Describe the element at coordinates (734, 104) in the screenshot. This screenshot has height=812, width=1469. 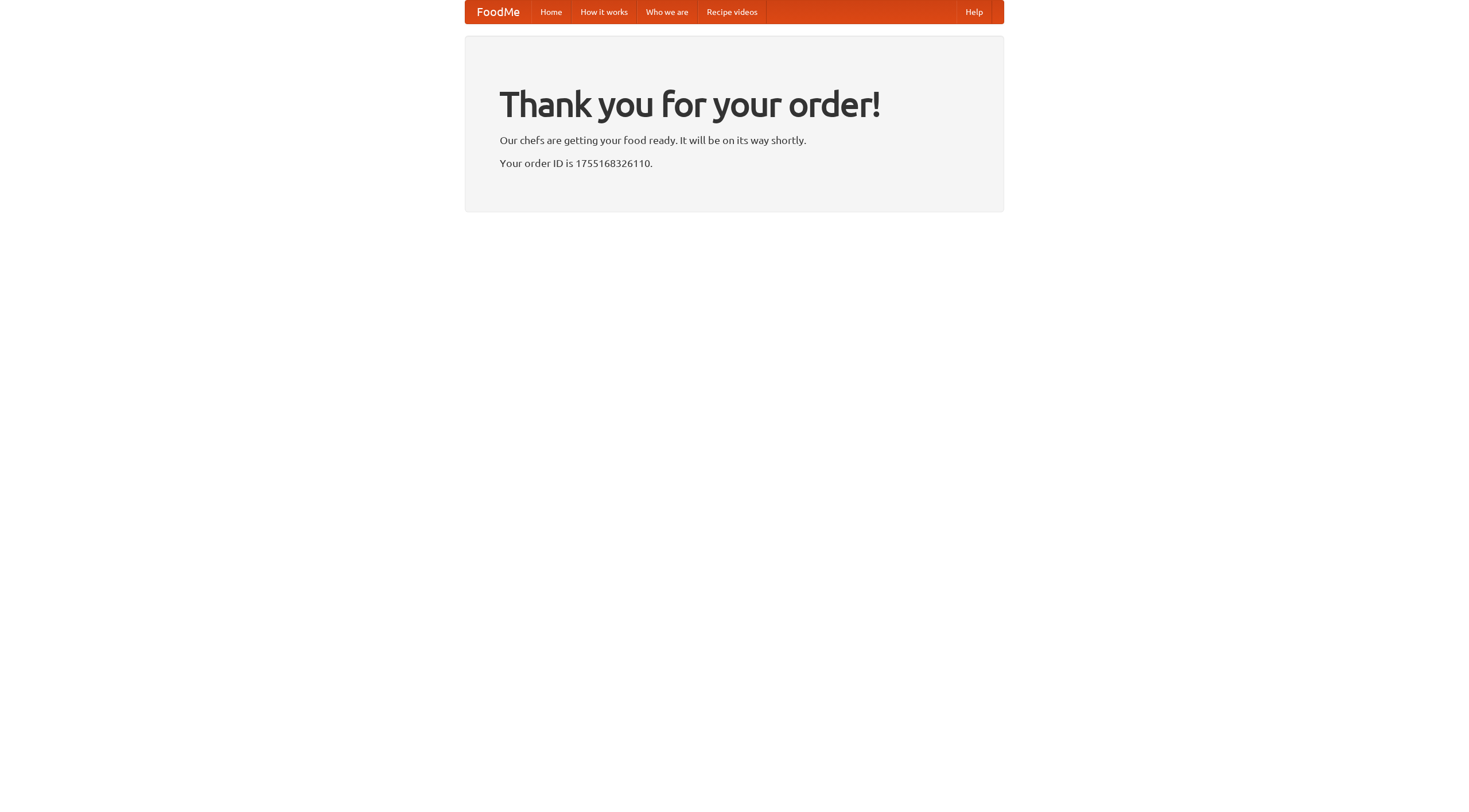
I see `h1: Thank you for your order!` at that location.